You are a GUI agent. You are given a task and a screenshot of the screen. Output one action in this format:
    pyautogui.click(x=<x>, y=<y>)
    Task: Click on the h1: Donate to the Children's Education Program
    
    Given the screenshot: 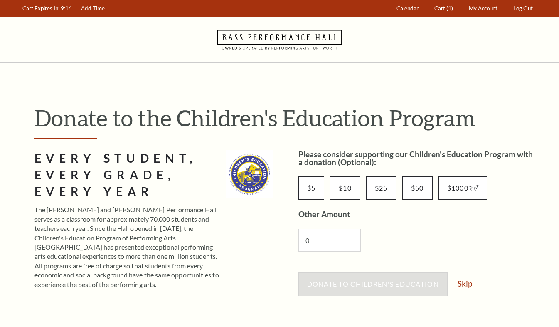 What is the action you would take?
    pyautogui.click(x=286, y=118)
    